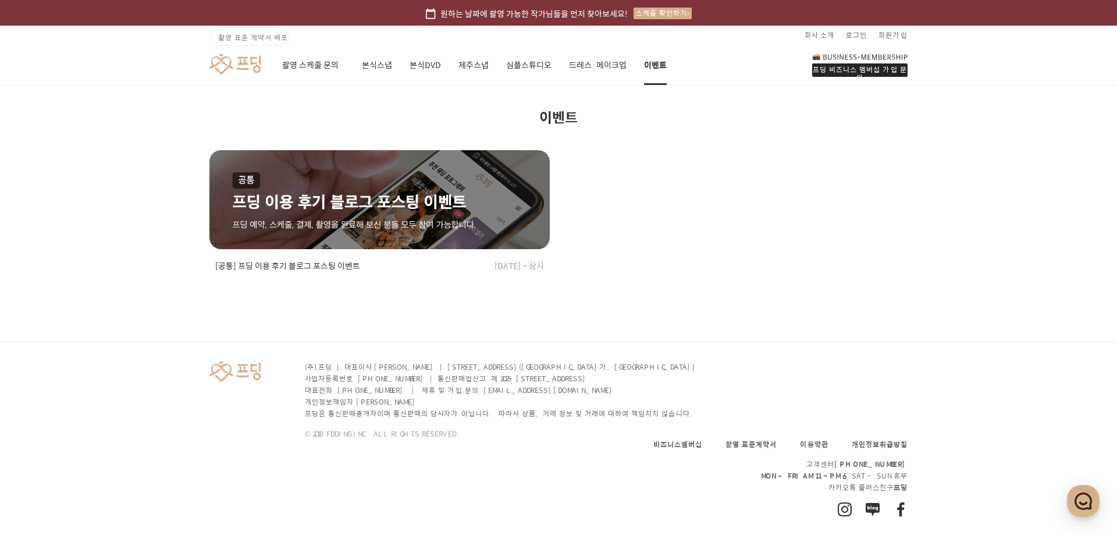  What do you see at coordinates (474, 65) in the screenshot?
I see `a: 제주스냅` at bounding box center [474, 65].